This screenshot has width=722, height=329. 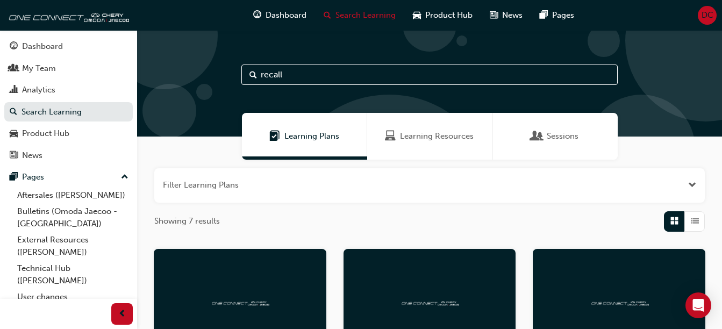 What do you see at coordinates (692, 185) in the screenshot?
I see `span: Open the filter` at bounding box center [692, 185].